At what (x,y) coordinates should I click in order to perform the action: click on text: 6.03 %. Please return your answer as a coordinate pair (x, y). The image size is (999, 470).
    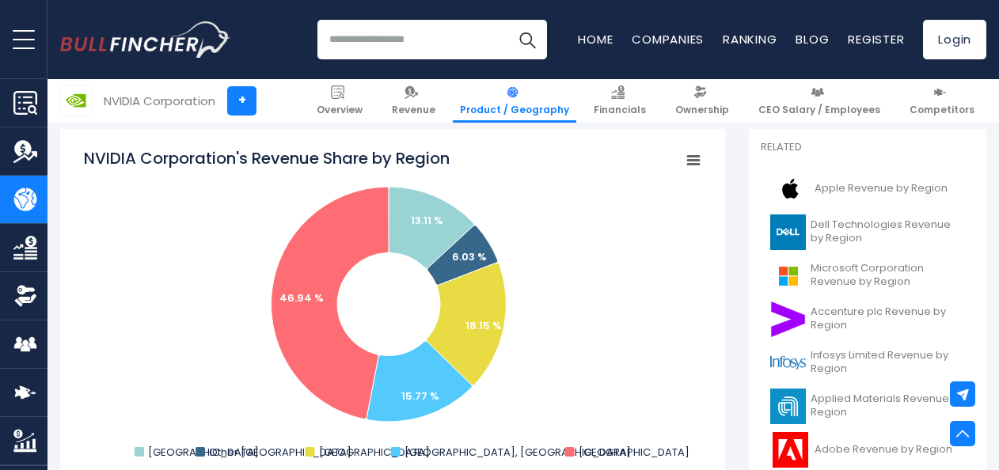
    Looking at the image, I should click on (470, 257).